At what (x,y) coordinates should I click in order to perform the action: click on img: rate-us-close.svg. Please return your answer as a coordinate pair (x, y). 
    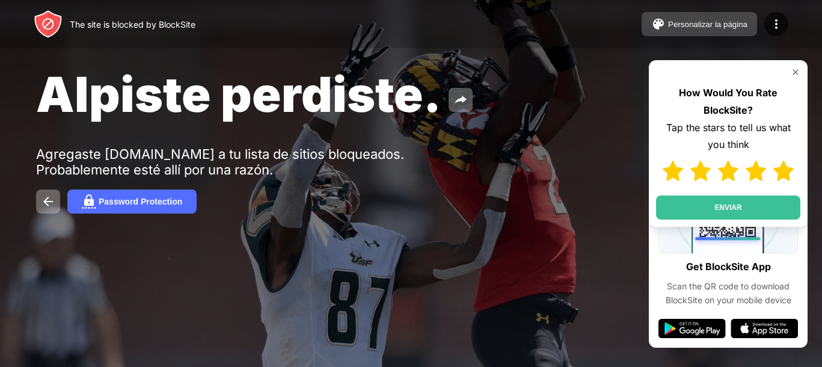
    Looking at the image, I should click on (796, 72).